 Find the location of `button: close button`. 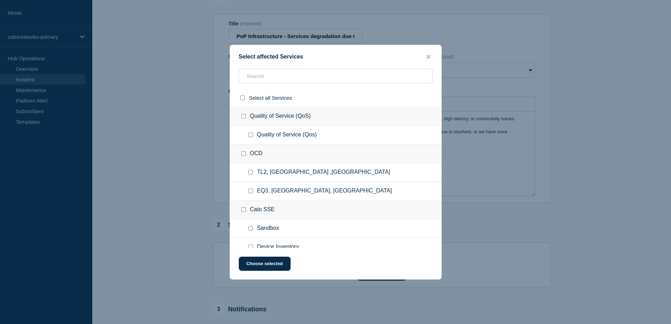

button: close button is located at coordinates (429, 57).